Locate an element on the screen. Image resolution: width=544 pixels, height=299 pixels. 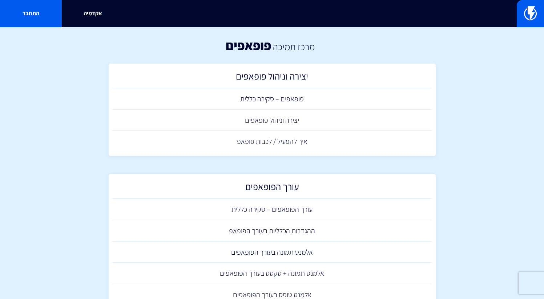
h2: יצירה וניהול פופאפים is located at coordinates (272, 78).